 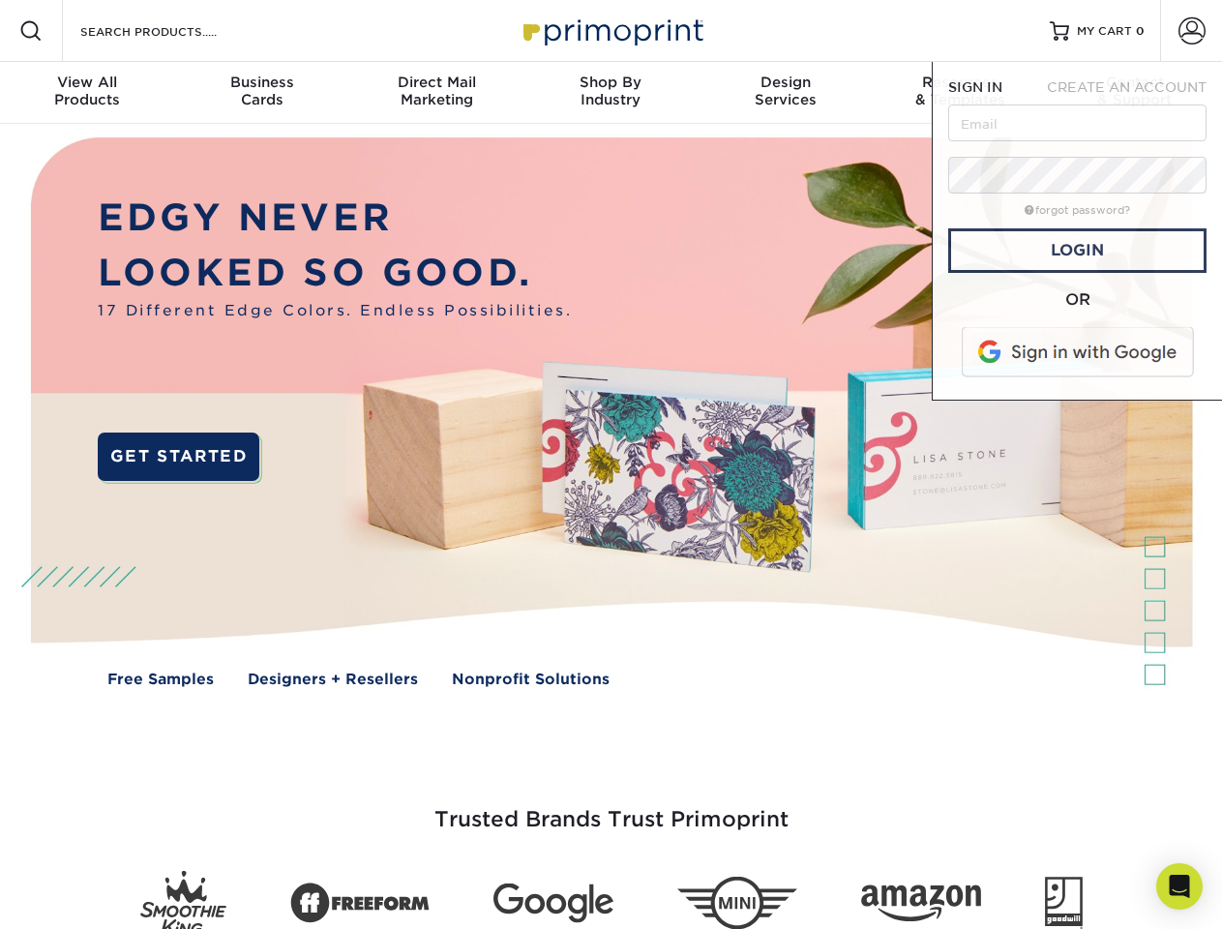 What do you see at coordinates (960, 82) in the screenshot?
I see `span: Resources` at bounding box center [960, 82].